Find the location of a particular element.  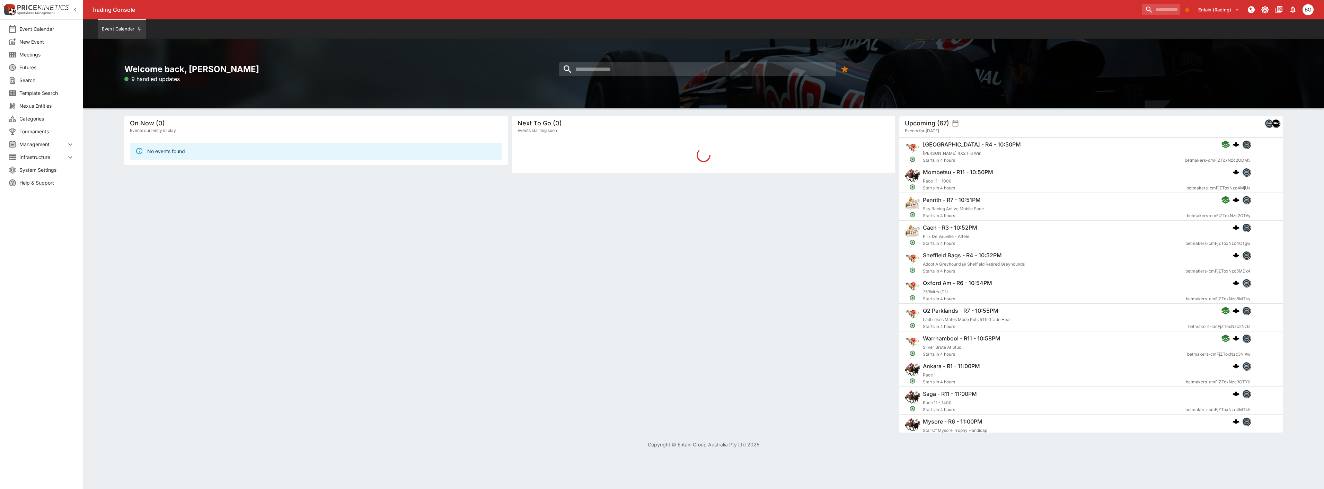

span: Tournaments is located at coordinates (47, 131).